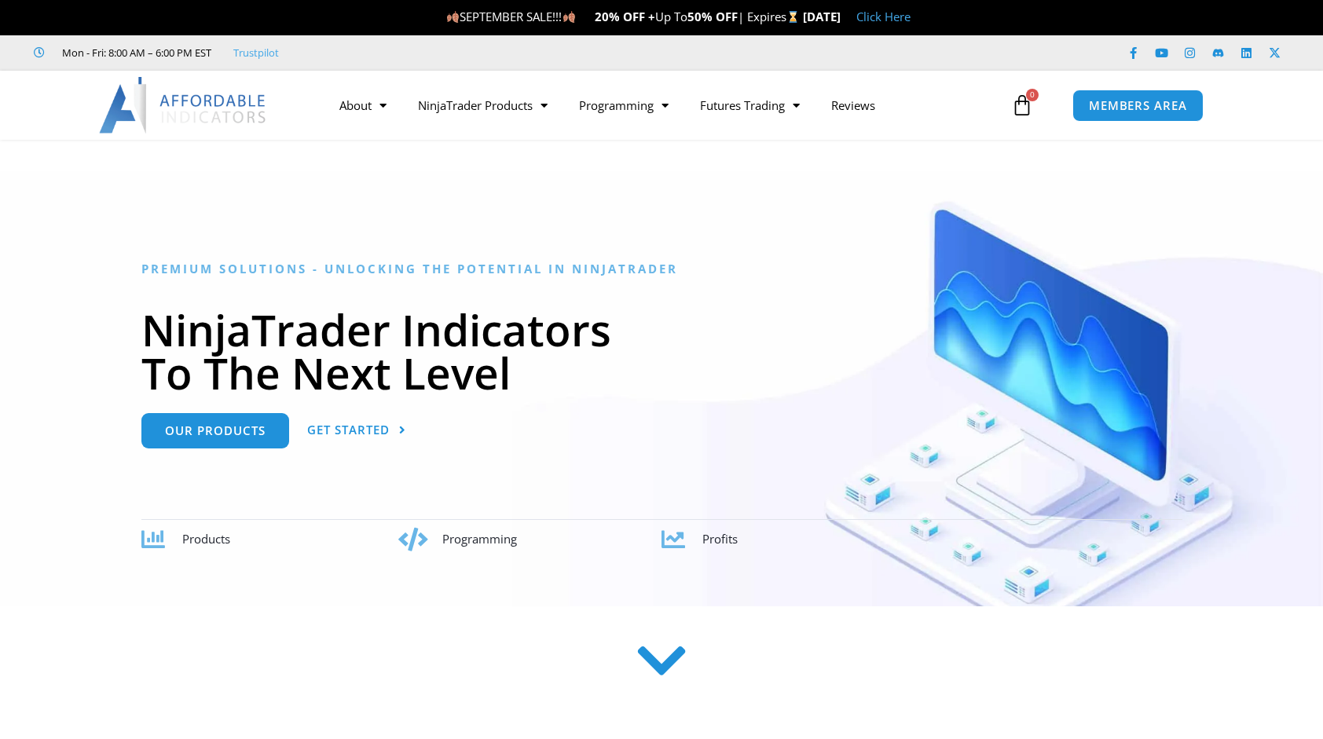 Image resolution: width=1323 pixels, height=739 pixels. What do you see at coordinates (363, 105) in the screenshot?
I see `a: About` at bounding box center [363, 105].